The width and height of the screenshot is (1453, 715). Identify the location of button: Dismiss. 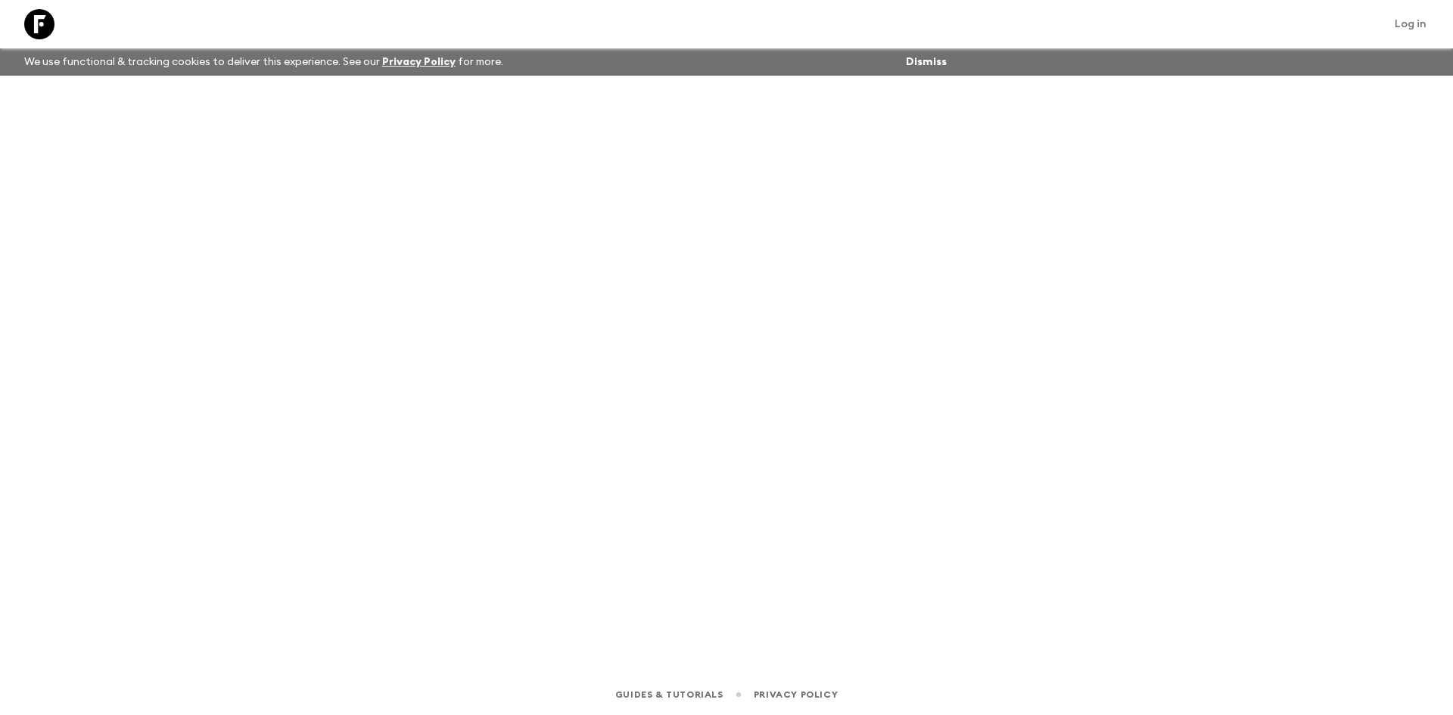
(926, 62).